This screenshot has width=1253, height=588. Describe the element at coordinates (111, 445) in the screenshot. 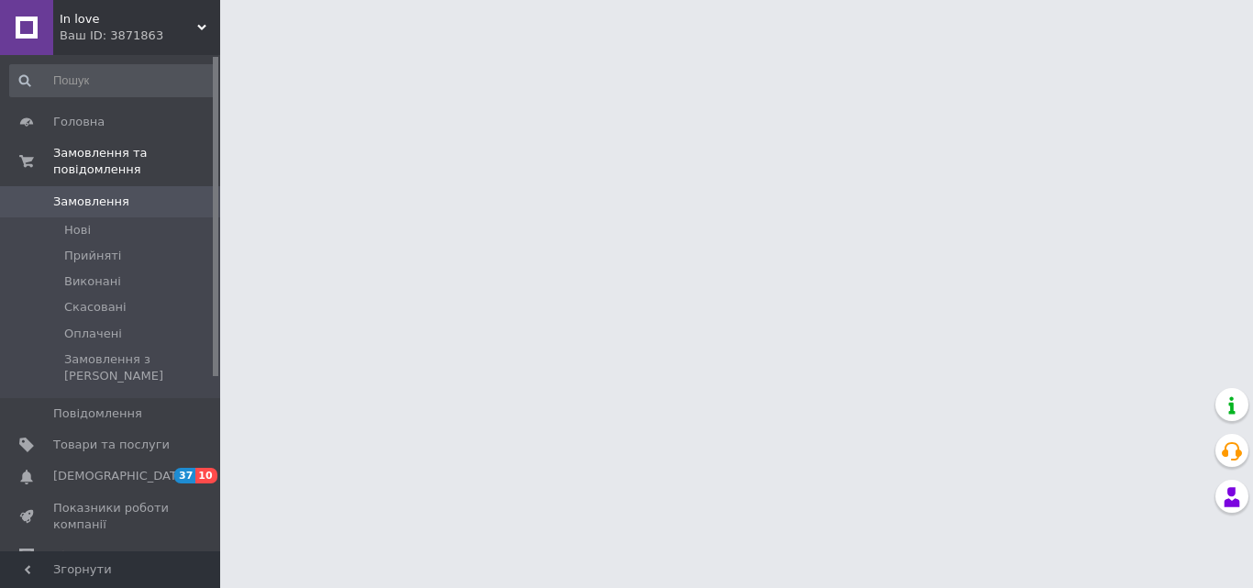

I see `span: Товари та послуги` at that location.